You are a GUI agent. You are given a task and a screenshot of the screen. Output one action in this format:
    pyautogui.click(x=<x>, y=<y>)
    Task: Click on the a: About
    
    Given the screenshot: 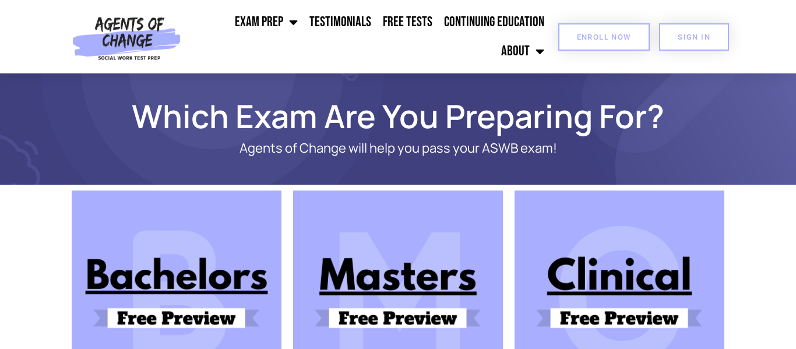 What is the action you would take?
    pyautogui.click(x=523, y=51)
    